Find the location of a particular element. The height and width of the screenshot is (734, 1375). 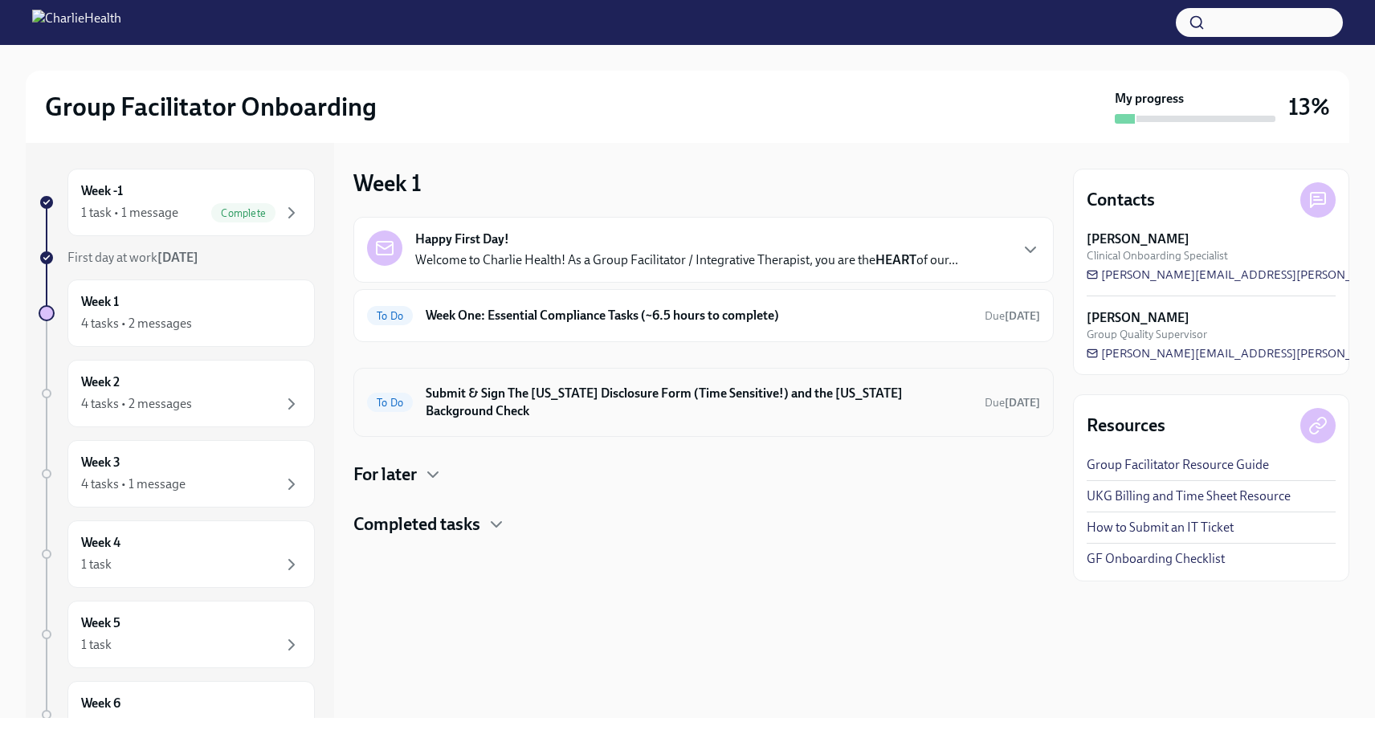

span: August 27th, 2025 10:00 is located at coordinates (1012, 402).